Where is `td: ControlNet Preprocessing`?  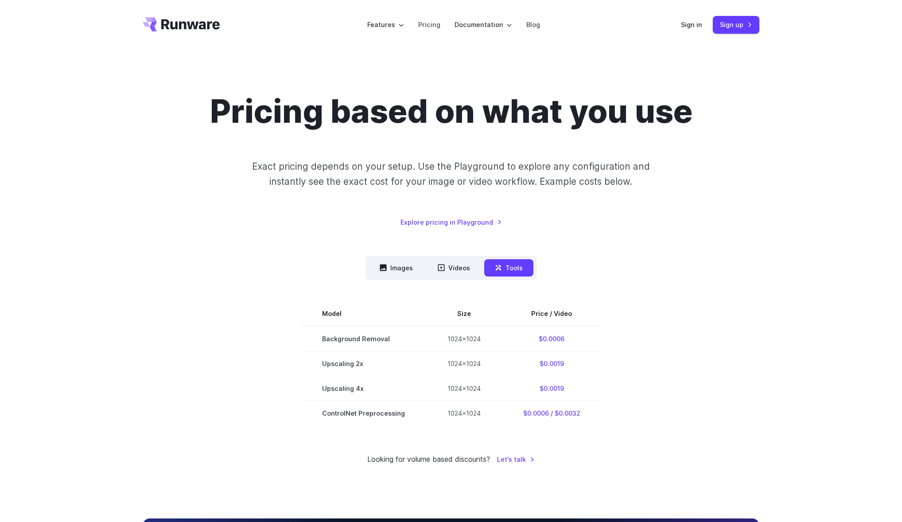
td: ControlNet Preprocessing is located at coordinates (363, 413).